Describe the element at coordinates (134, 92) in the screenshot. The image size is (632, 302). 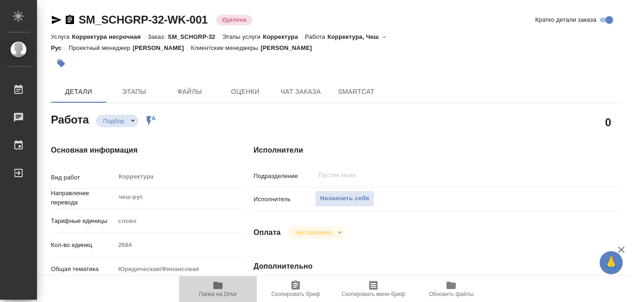
I see `span: Этапы` at that location.